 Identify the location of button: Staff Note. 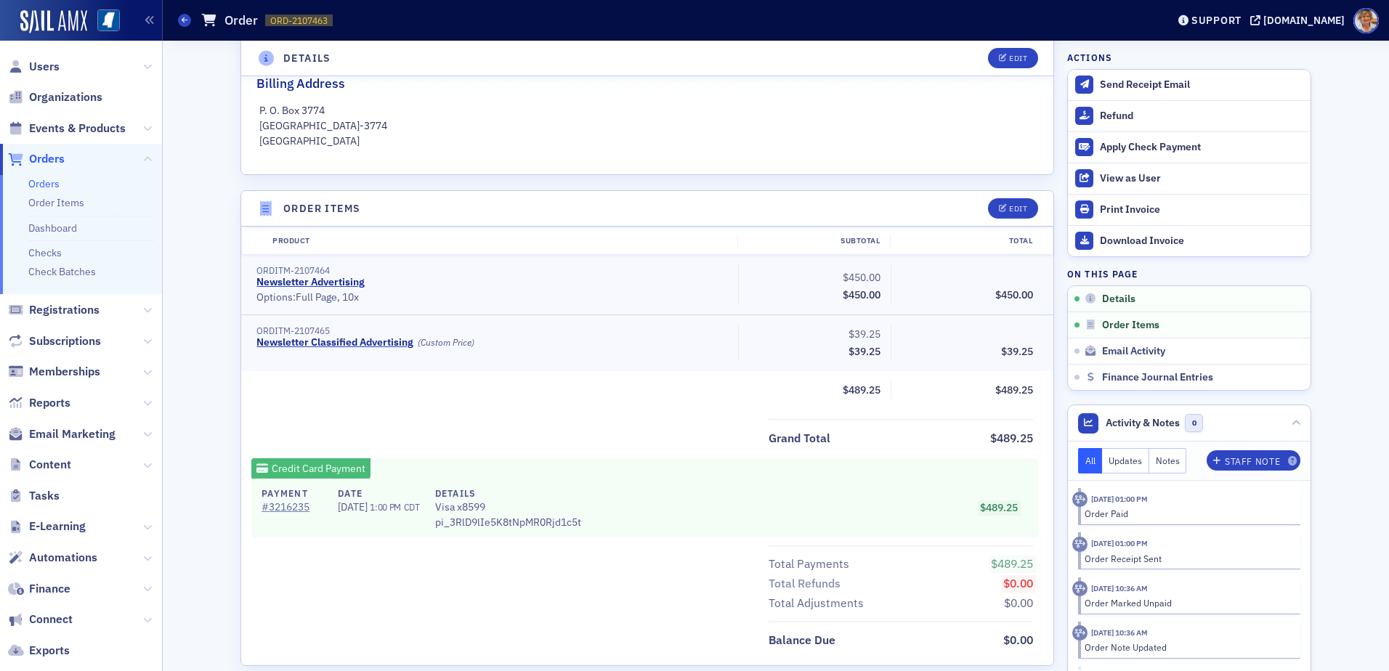
(1253, 461).